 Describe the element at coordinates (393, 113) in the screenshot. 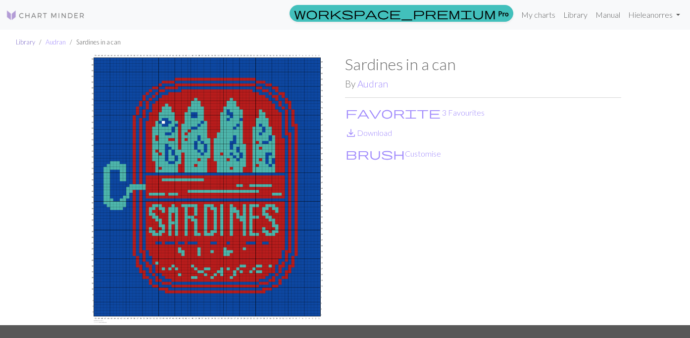

I see `i: Favourite` at that location.